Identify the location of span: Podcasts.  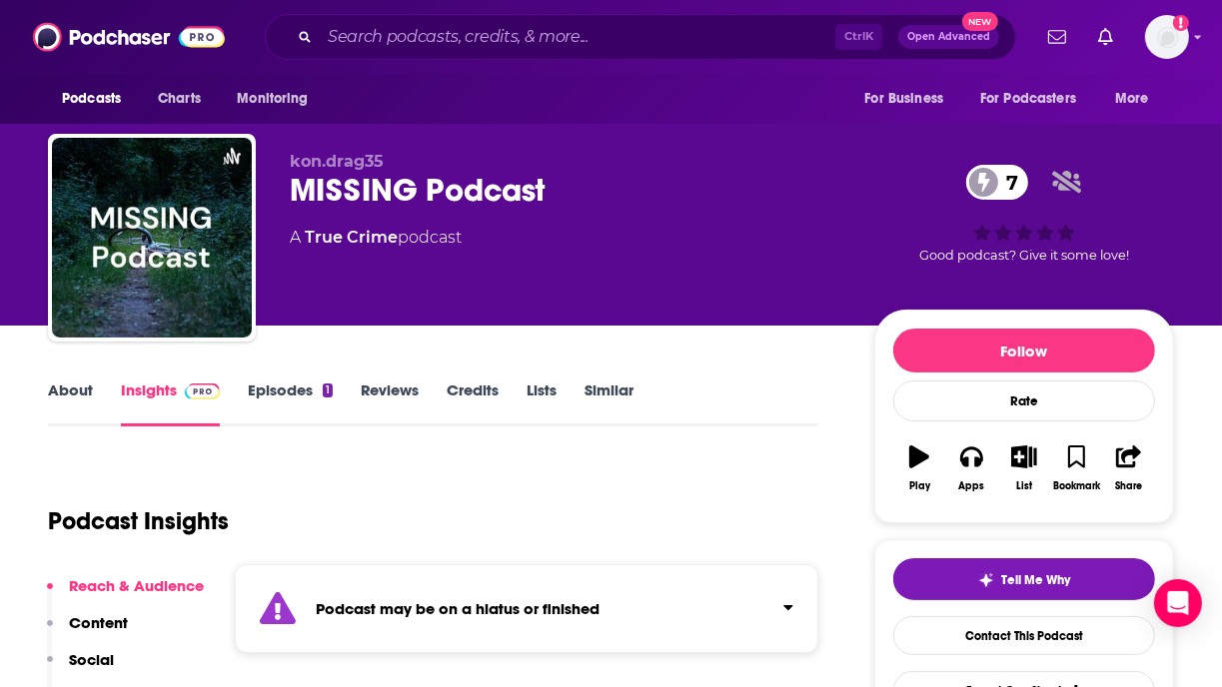
(91, 99).